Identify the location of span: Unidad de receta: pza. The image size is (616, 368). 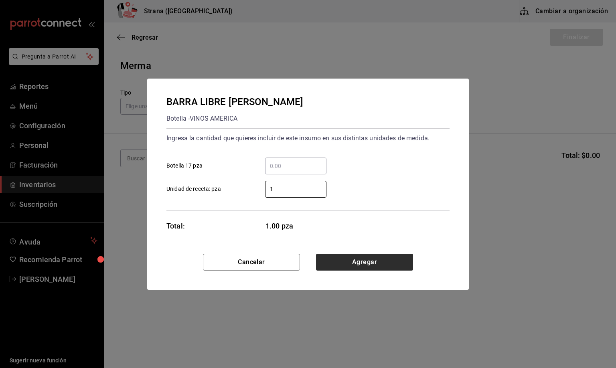
(194, 189).